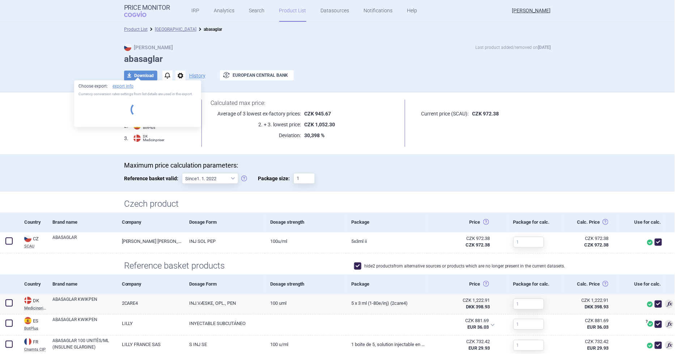  I want to click on a: S INJ SE, so click(224, 344).